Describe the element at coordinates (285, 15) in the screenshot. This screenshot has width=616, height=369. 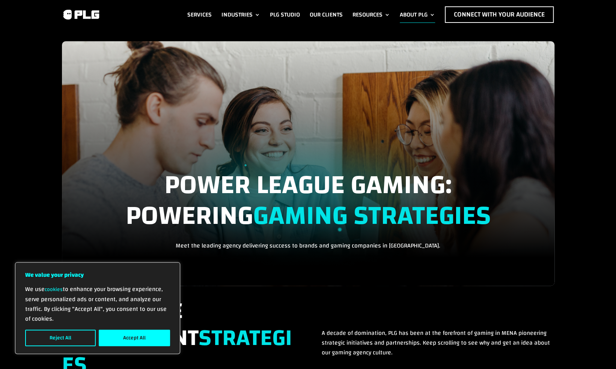
I see `a: PLG Studio` at that location.